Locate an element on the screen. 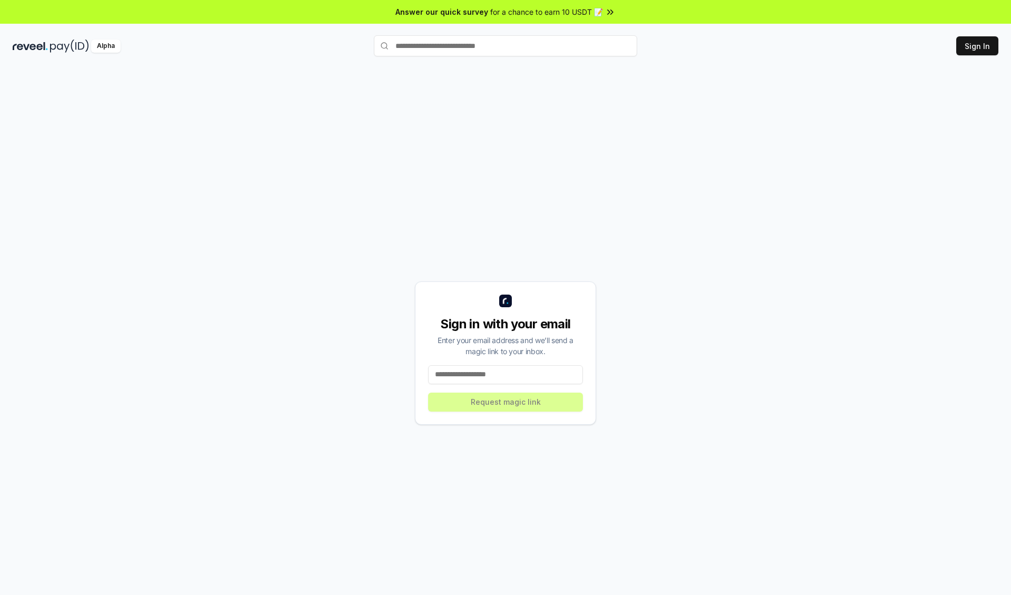 The height and width of the screenshot is (595, 1011). button: Sign In is located at coordinates (978, 46).